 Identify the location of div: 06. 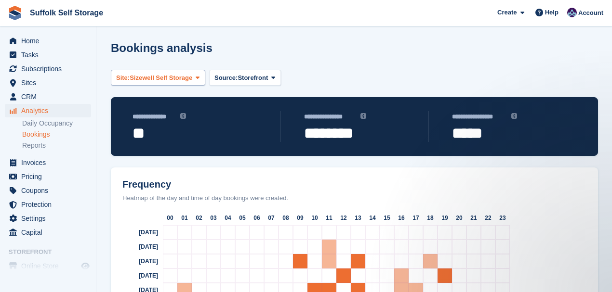
(257, 218).